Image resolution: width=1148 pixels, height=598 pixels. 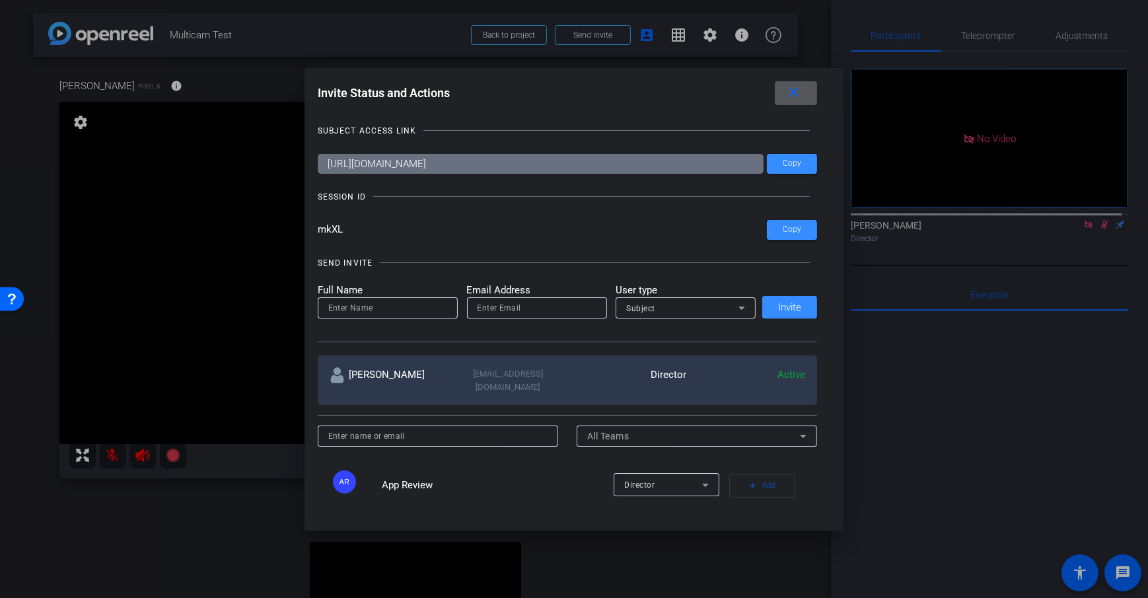 What do you see at coordinates (639, 485) in the screenshot?
I see `span: Director` at bounding box center [639, 485].